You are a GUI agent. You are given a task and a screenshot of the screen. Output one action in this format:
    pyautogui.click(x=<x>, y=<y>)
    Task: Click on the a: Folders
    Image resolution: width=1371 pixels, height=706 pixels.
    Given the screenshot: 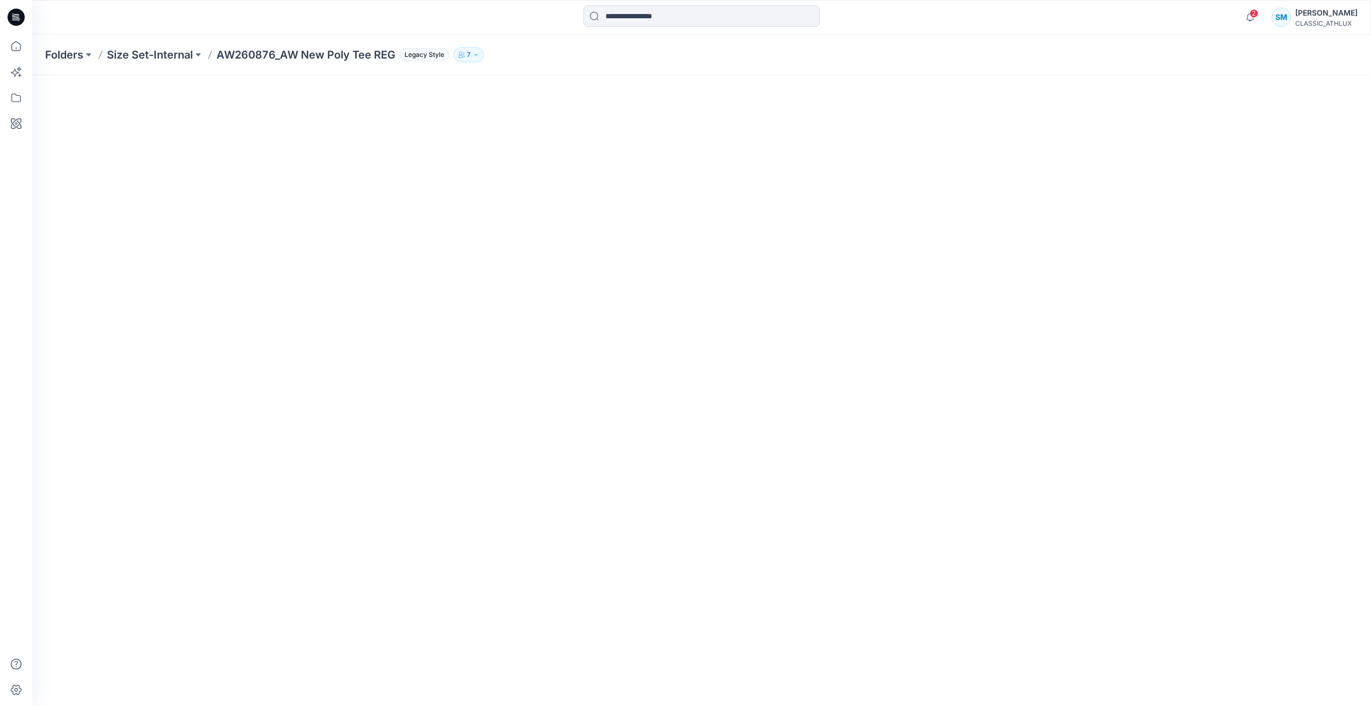 What is the action you would take?
    pyautogui.click(x=64, y=55)
    